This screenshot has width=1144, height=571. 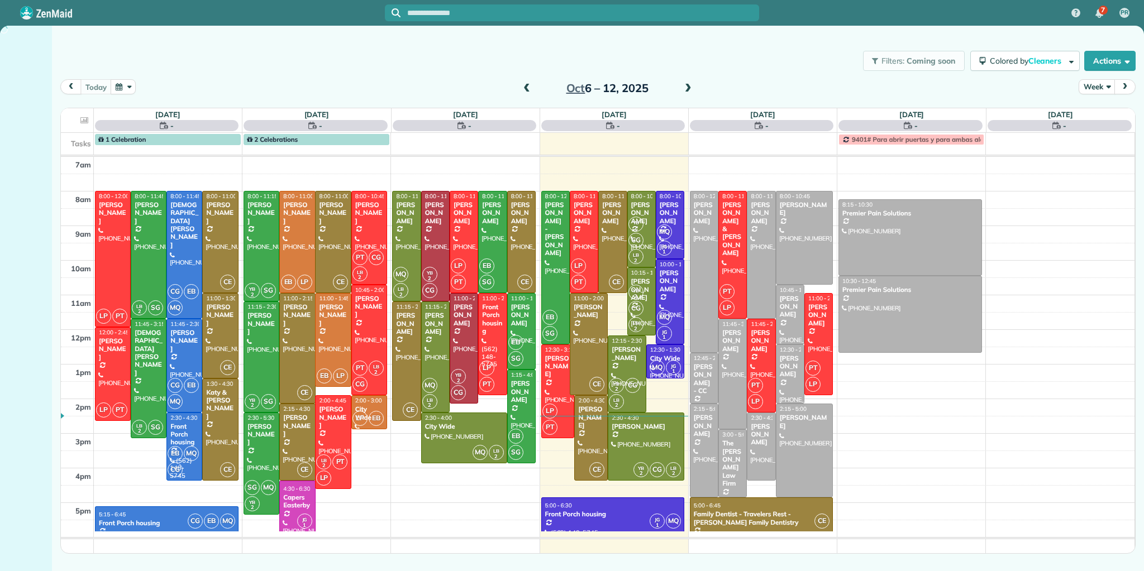 I want to click on span: 12:00 - 2:45, so click(x=114, y=332).